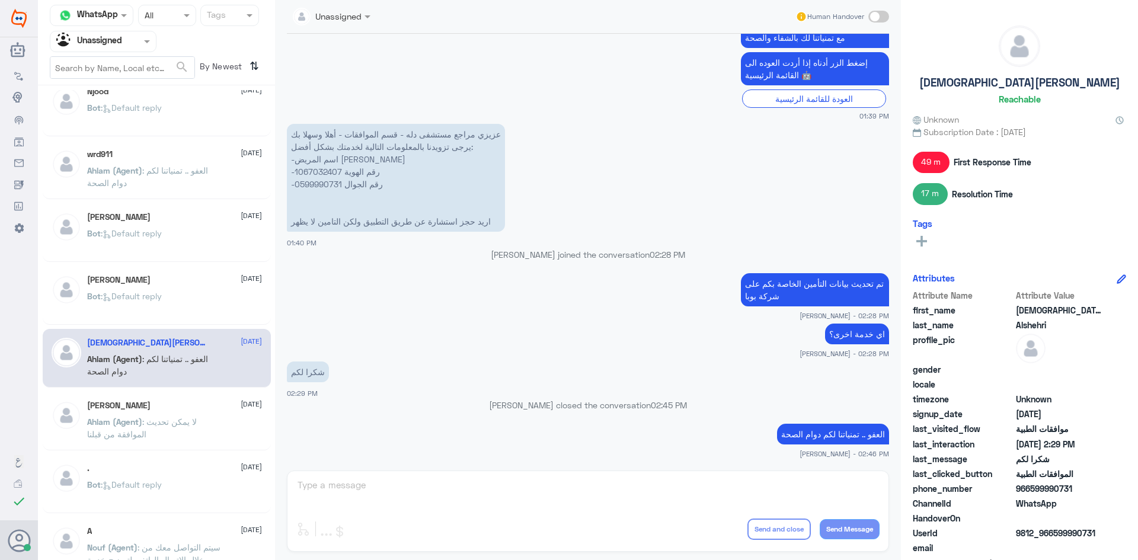 The height and width of the screenshot is (560, 1138). Describe the element at coordinates (142, 428) in the screenshot. I see `span: : لا يمكن تحديث الموافقة من قبلنا` at that location.